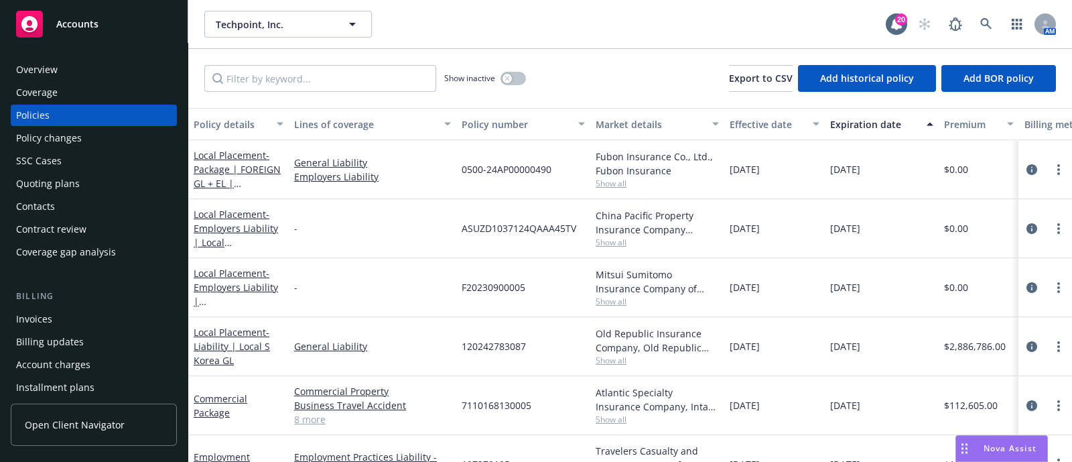 This screenshot has width=1072, height=462. What do you see at coordinates (506, 169) in the screenshot?
I see `span: 0500-24AP00000490` at bounding box center [506, 169].